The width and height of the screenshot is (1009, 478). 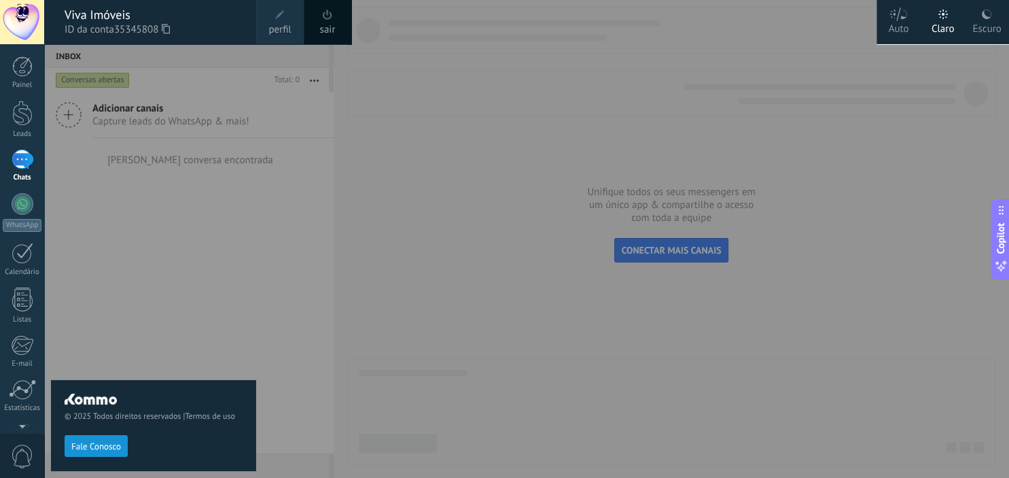 What do you see at coordinates (96, 445) in the screenshot?
I see `a: Fale Conosco` at bounding box center [96, 445].